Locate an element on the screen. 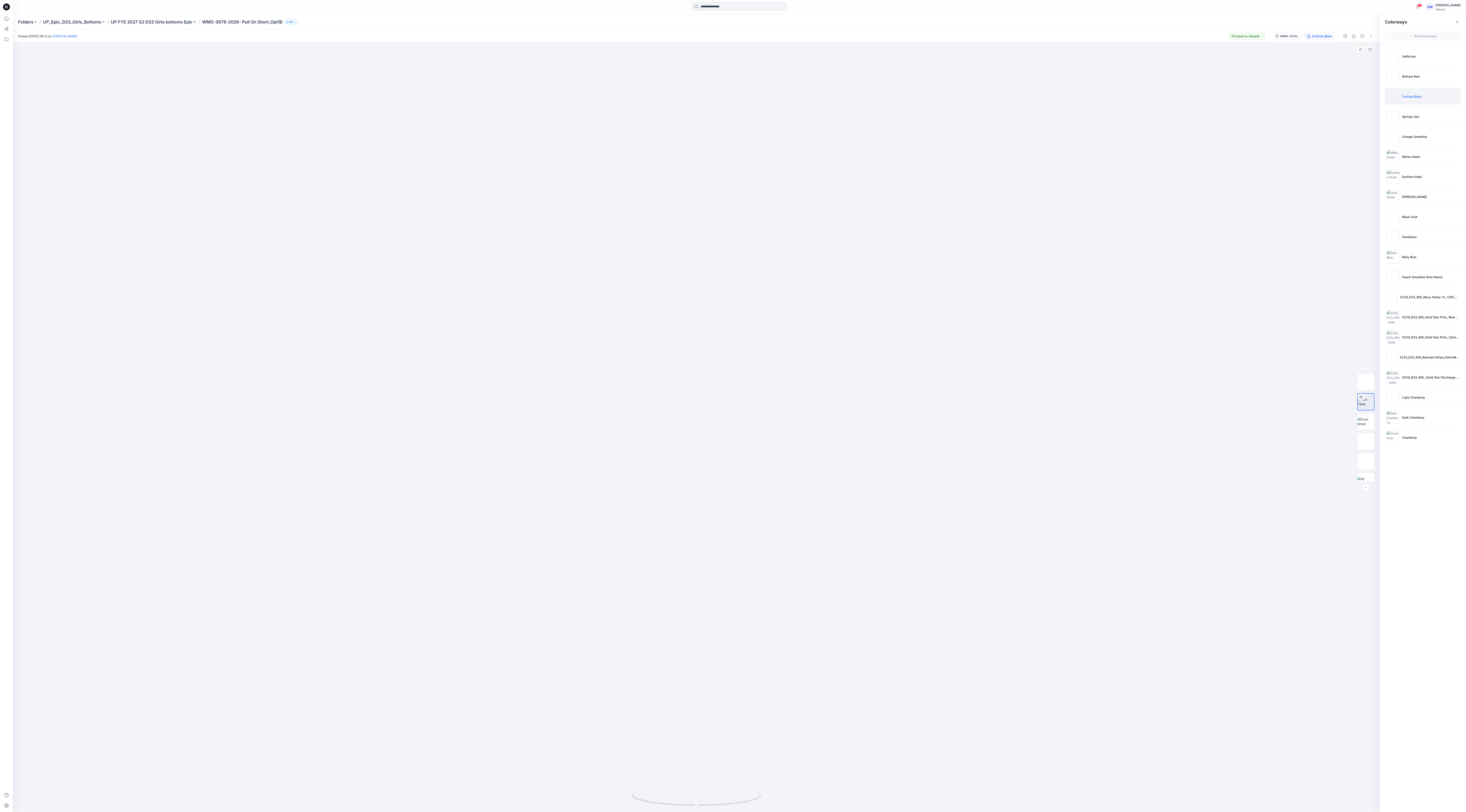 The image size is (1466, 812). p: Folders is located at coordinates (25, 22).